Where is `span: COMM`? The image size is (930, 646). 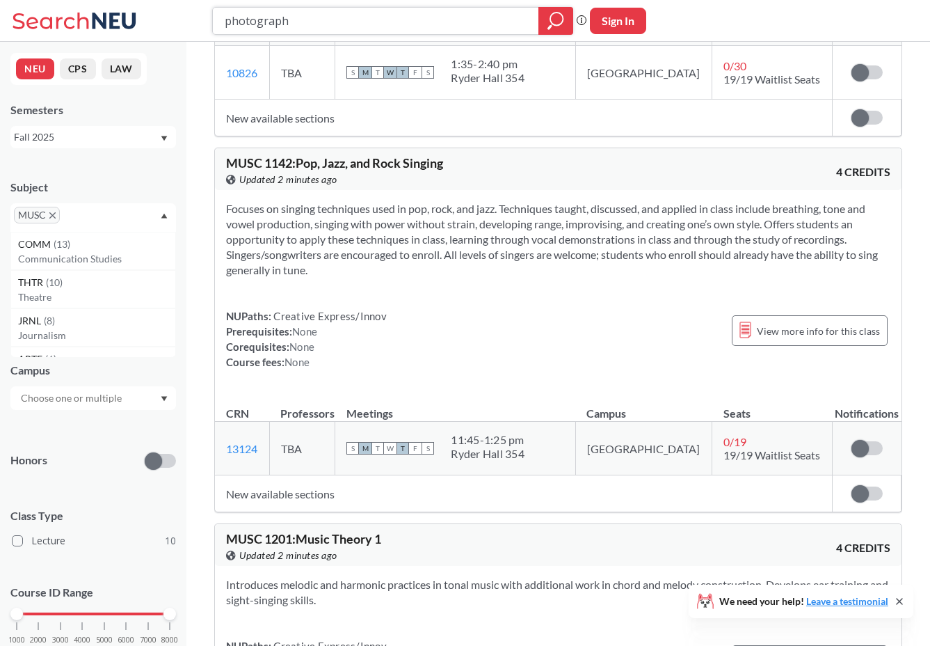
span: COMM is located at coordinates (35, 244).